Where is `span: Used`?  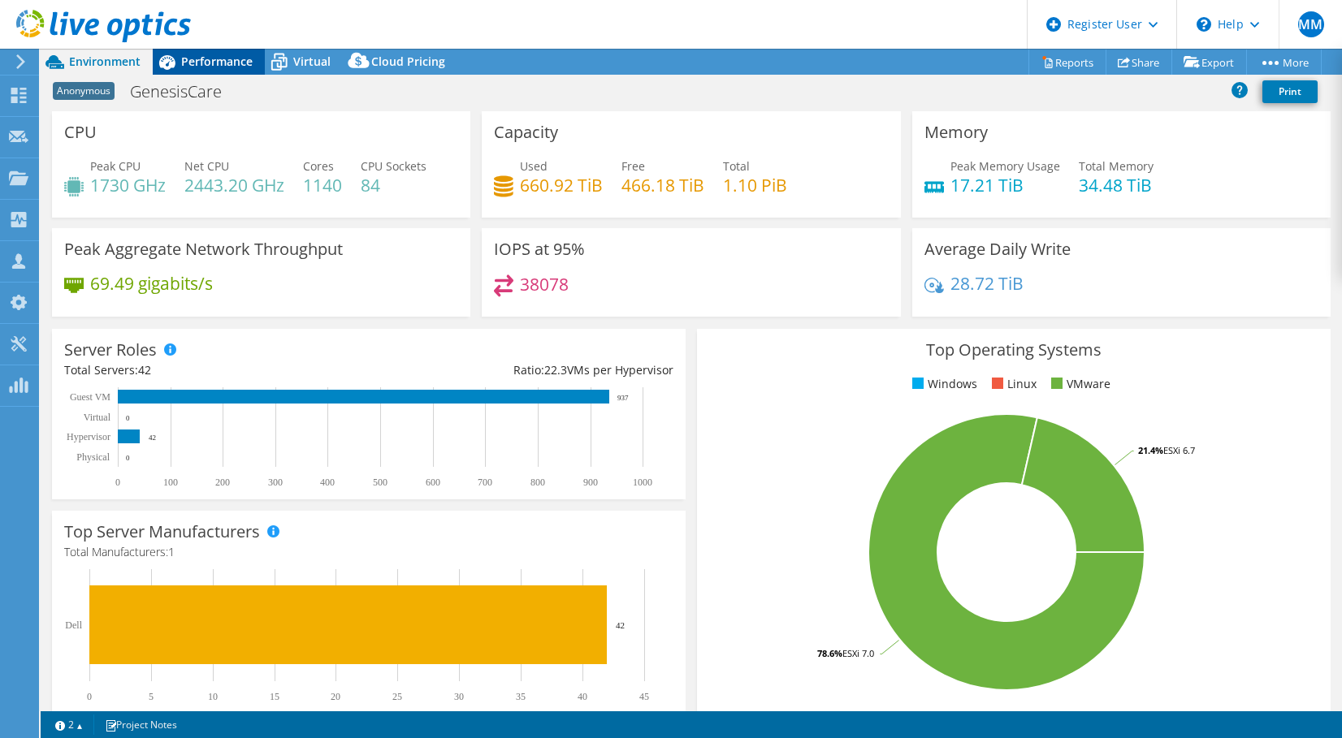 span: Used is located at coordinates (534, 166).